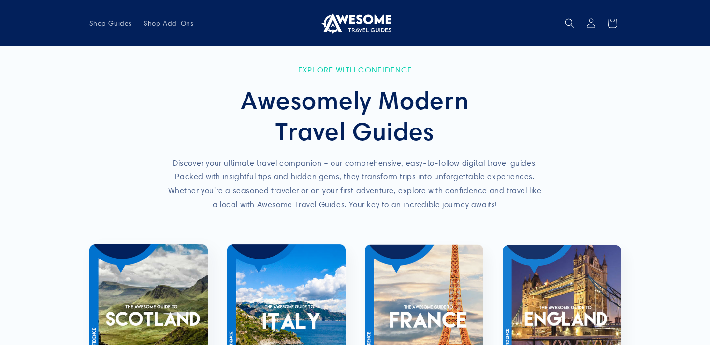 This screenshot has width=710, height=345. I want to click on a: Awesome Travel Guides, so click(355, 23).